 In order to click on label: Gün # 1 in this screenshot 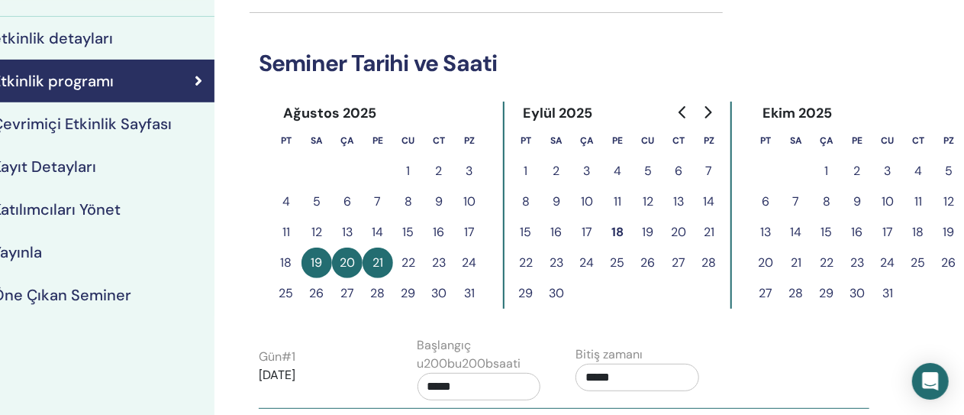, I will do `click(277, 357)`.